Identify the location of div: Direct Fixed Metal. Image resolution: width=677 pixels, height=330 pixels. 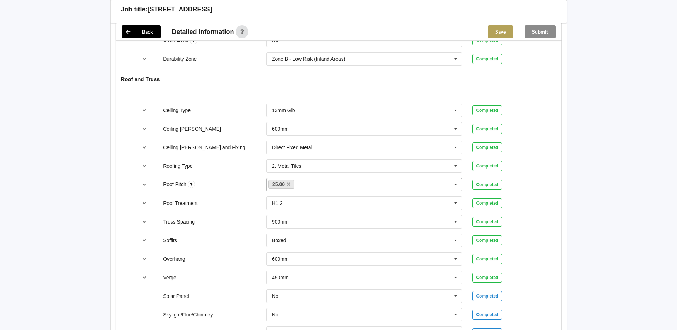
(292, 147).